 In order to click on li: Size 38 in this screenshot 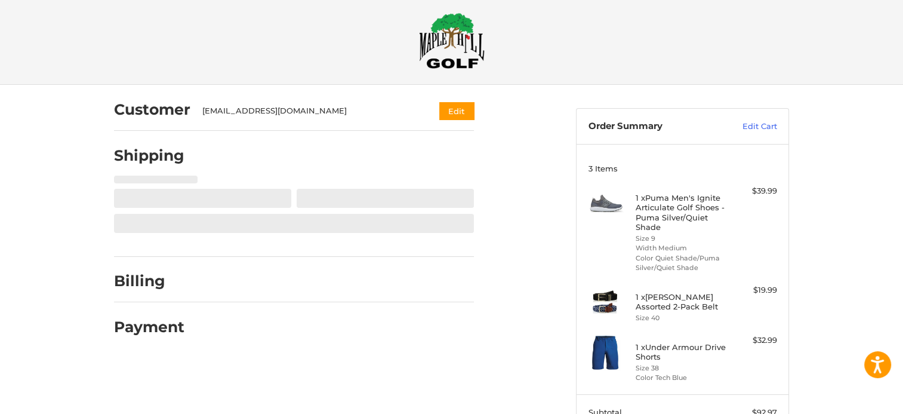, I will do `click(681, 368)`.